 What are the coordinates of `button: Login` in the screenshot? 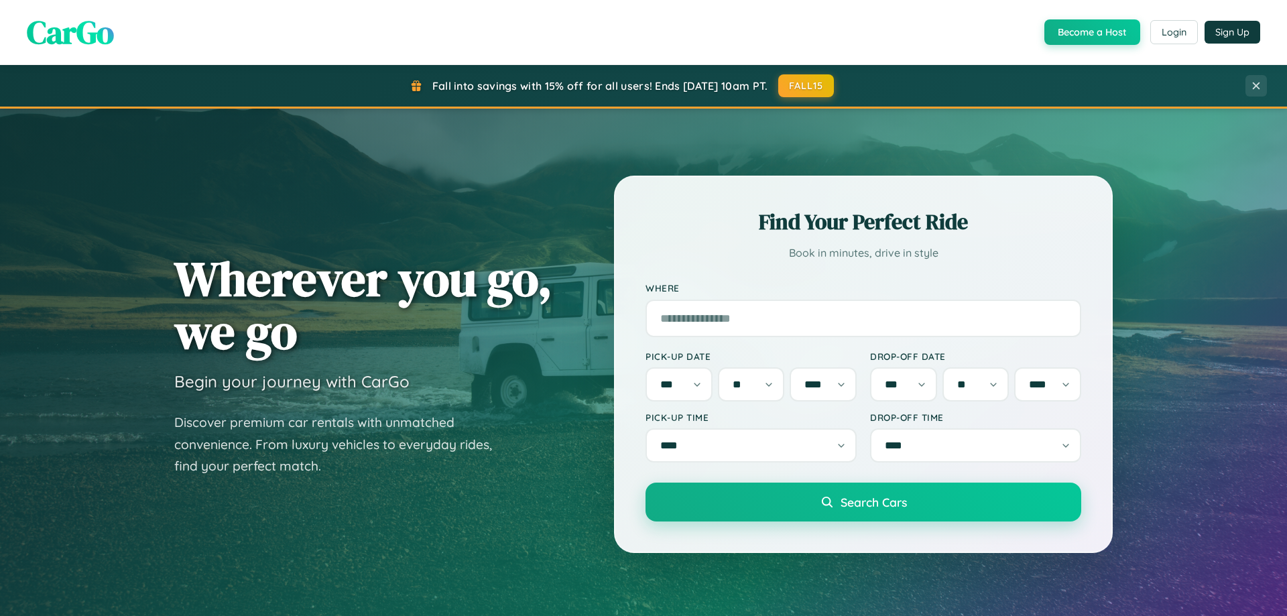 It's located at (1174, 32).